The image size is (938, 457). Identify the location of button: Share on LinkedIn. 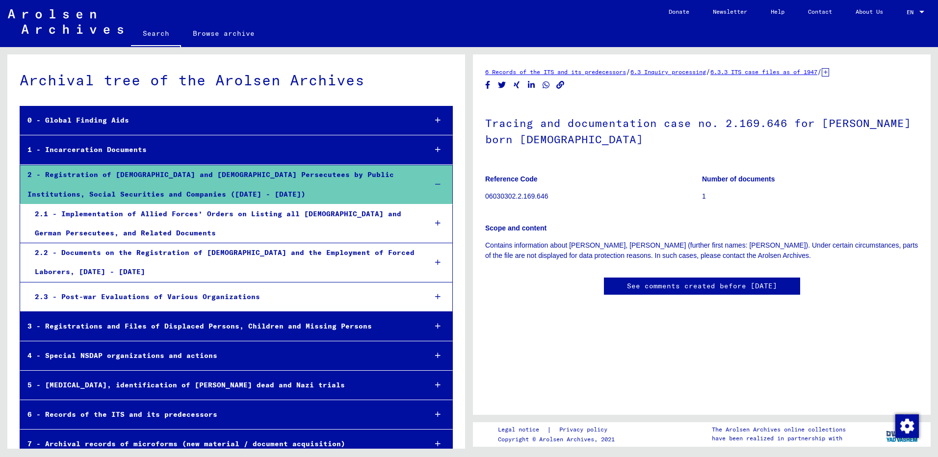
(531, 85).